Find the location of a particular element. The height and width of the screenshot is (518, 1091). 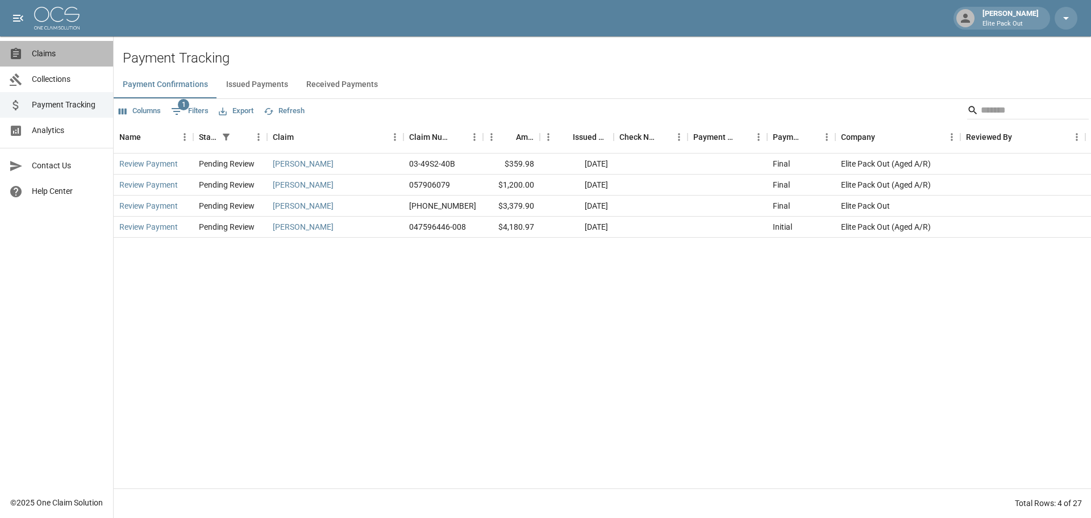

button: Refresh is located at coordinates (284, 111).